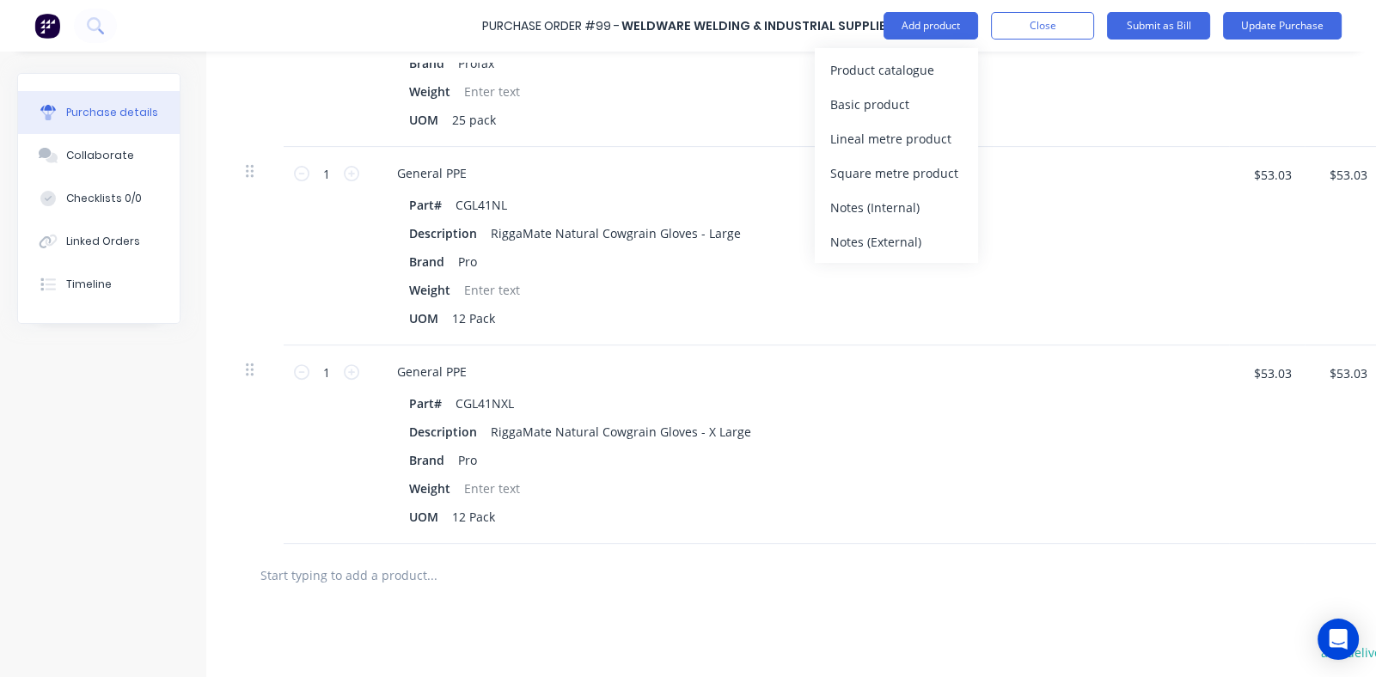  Describe the element at coordinates (896, 207) in the screenshot. I see `button: Notes (Internal)` at that location.